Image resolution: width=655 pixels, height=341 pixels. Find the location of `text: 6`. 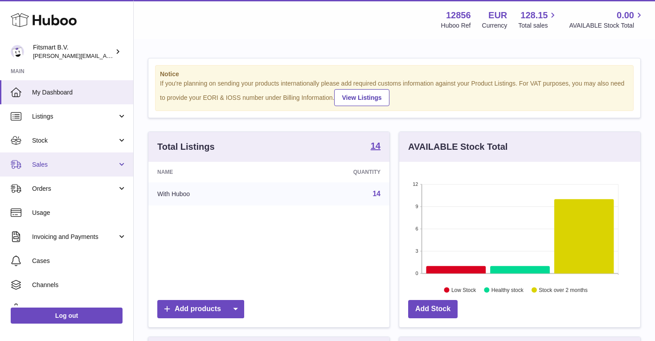

text: 6 is located at coordinates (417, 229).